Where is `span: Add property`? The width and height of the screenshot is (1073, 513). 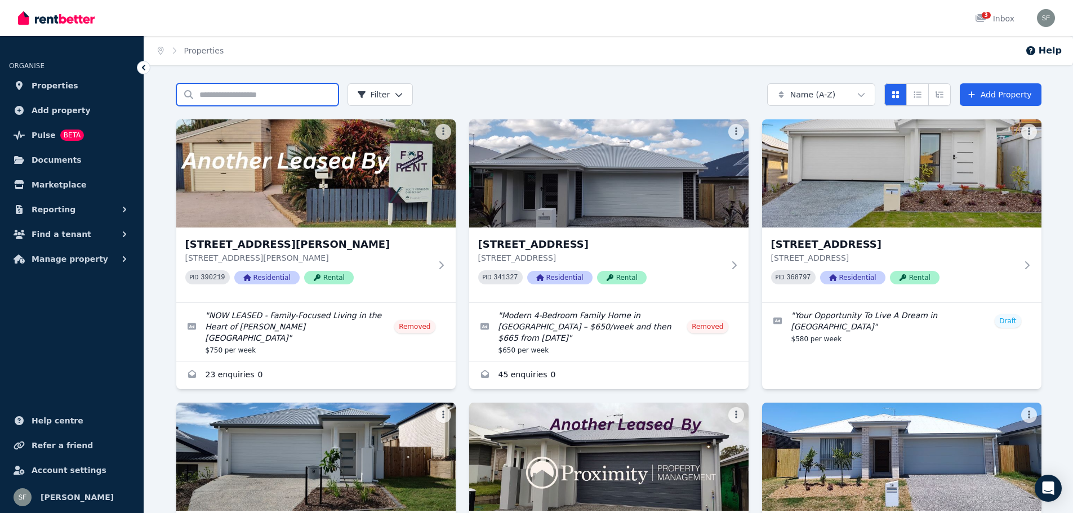 span: Add property is located at coordinates (61, 110).